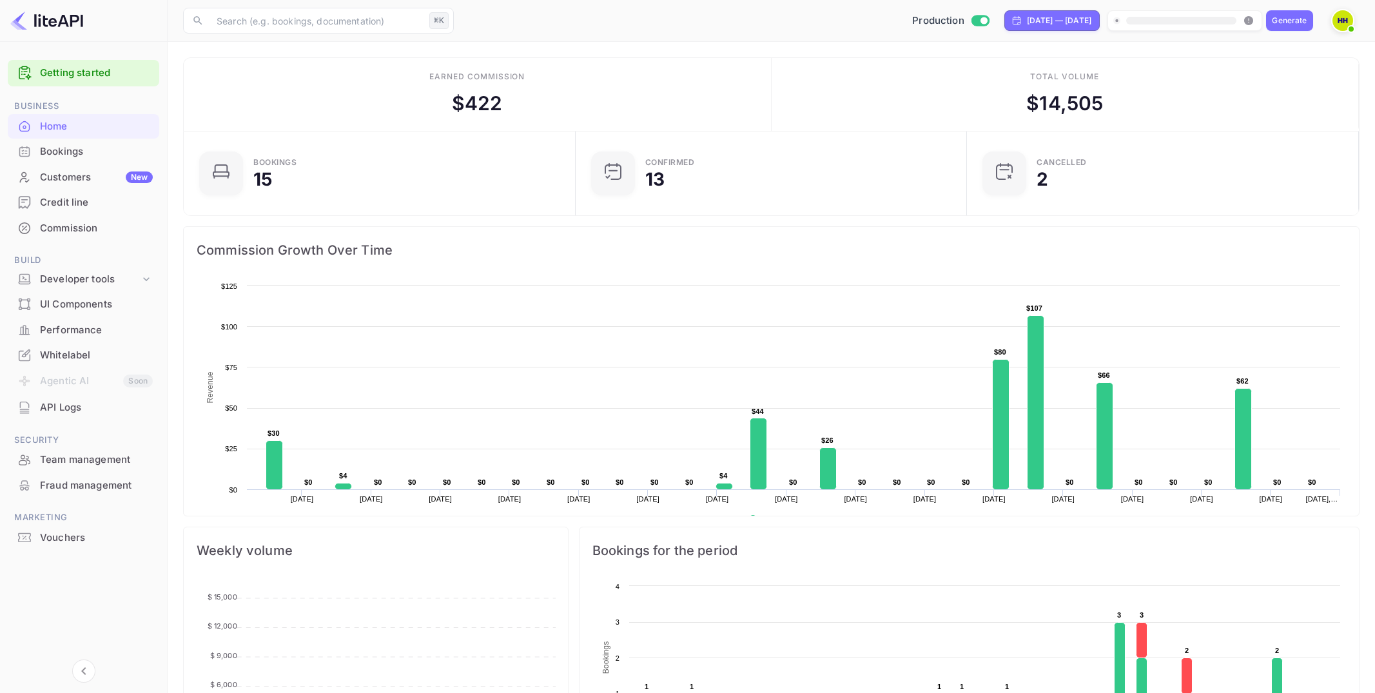 The height and width of the screenshot is (693, 1375). What do you see at coordinates (317, 21) in the screenshot?
I see `input: Search (e.g. bookings, documentation)` at bounding box center [317, 21].